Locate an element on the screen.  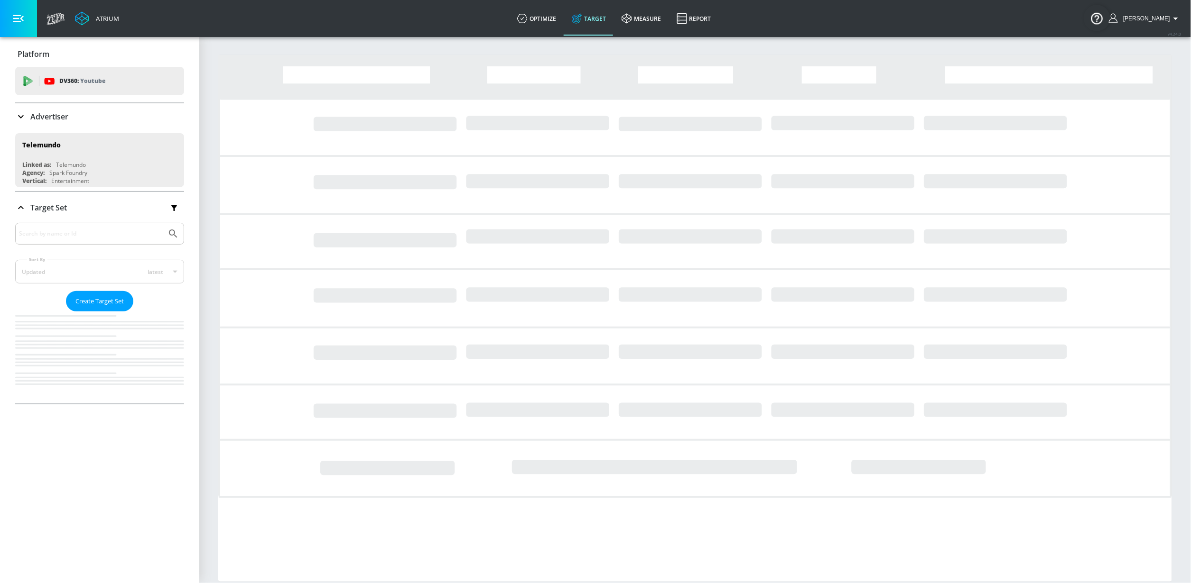
a: Atrium is located at coordinates (97, 18).